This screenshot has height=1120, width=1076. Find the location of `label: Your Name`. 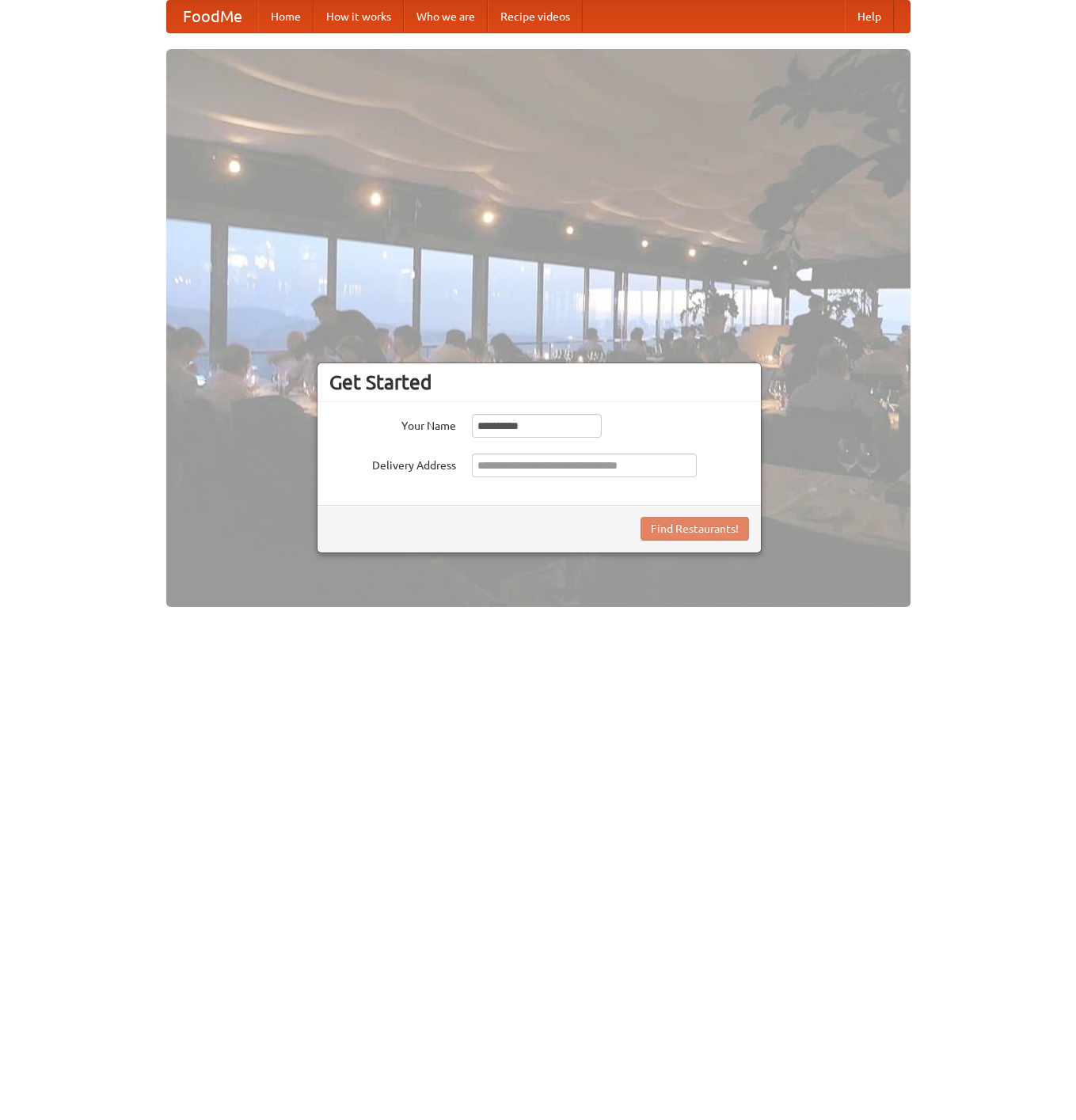

label: Your Name is located at coordinates (392, 423).